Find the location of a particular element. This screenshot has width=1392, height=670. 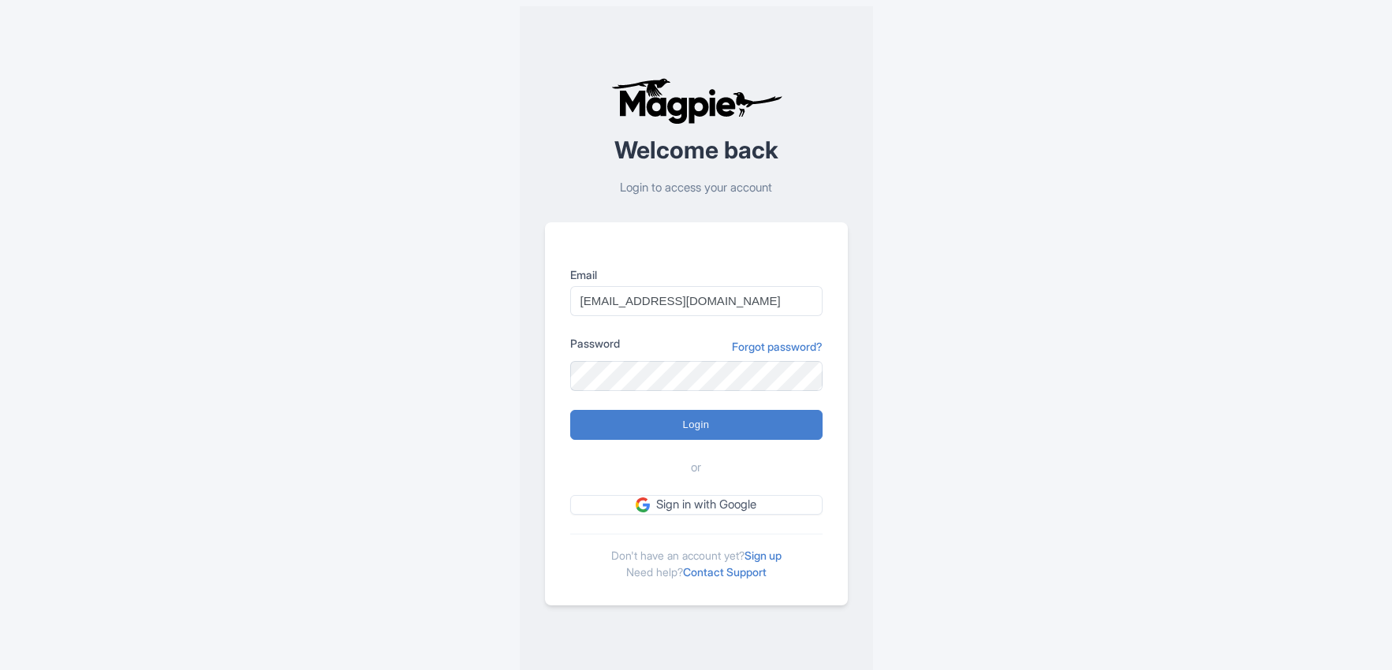

input: you@example.com is located at coordinates (696, 301).